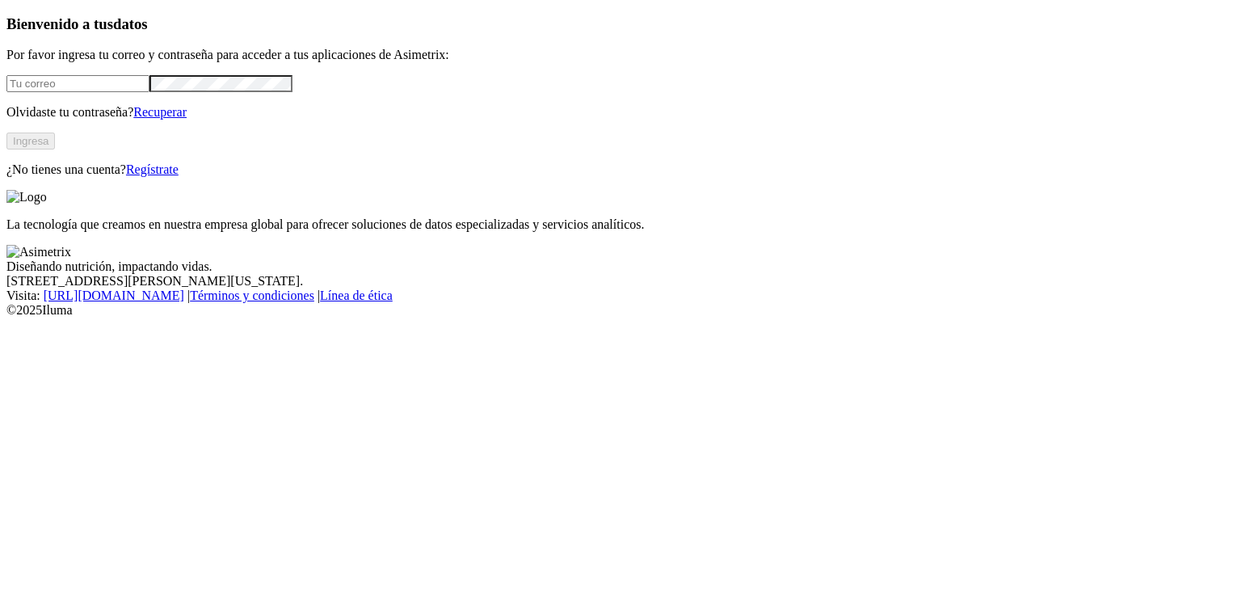 The height and width of the screenshot is (590, 1241). Describe the element at coordinates (620, 55) in the screenshot. I see `p: Por favor ingresa tu correo y contraseña para acceder a tus aplicaciones de Asimetrix:` at that location.